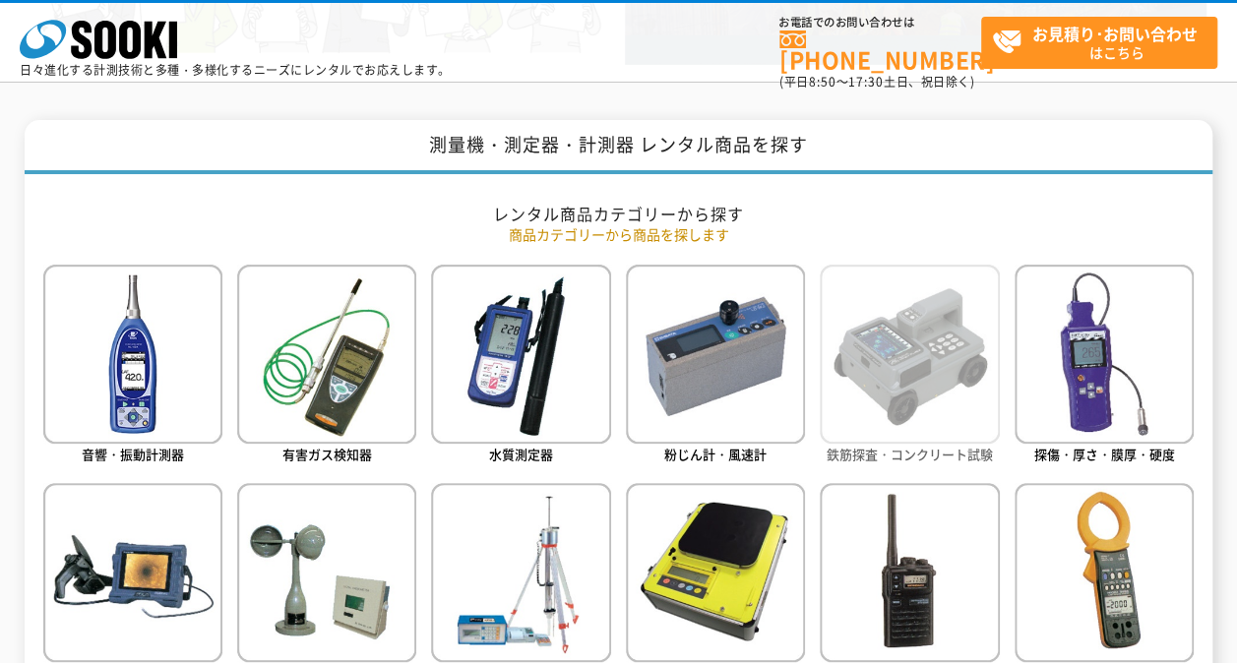 This screenshot has height=663, width=1237. I want to click on span: 粉じん計・風速計, so click(716, 454).